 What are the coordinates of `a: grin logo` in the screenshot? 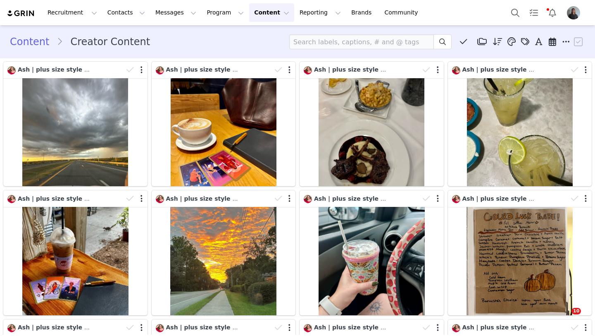 It's located at (21, 13).